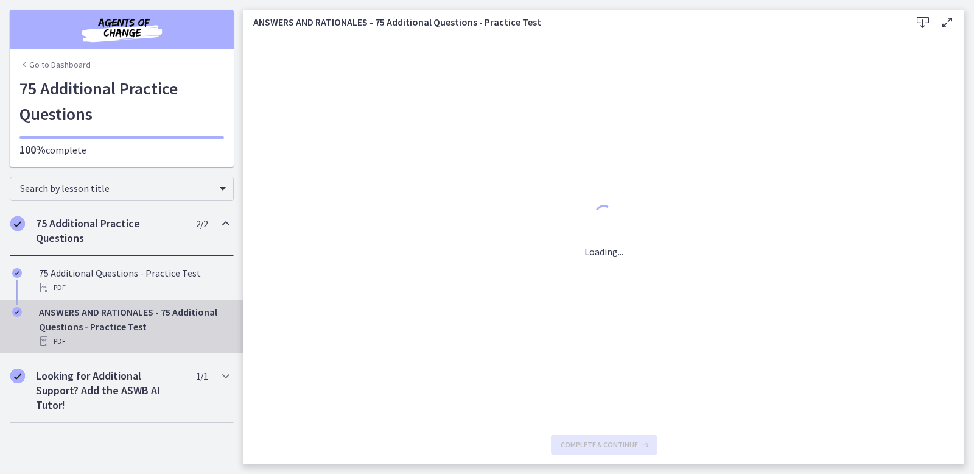  What do you see at coordinates (604, 445) in the screenshot?
I see `button: Complete & continue` at bounding box center [604, 445].